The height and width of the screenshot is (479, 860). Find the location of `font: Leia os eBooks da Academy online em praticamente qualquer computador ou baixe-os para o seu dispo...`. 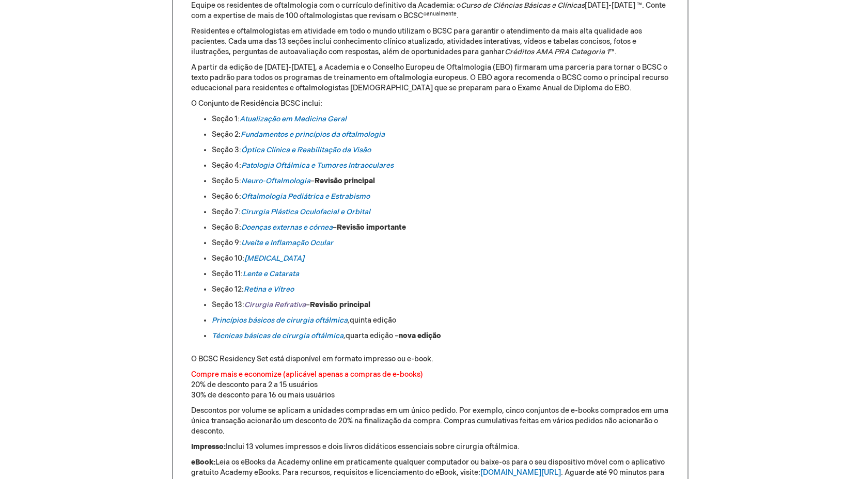

font: Leia os eBooks da Academy online em praticamente qualquer computador ou baixe-os para o seu dispo... is located at coordinates (428, 467).